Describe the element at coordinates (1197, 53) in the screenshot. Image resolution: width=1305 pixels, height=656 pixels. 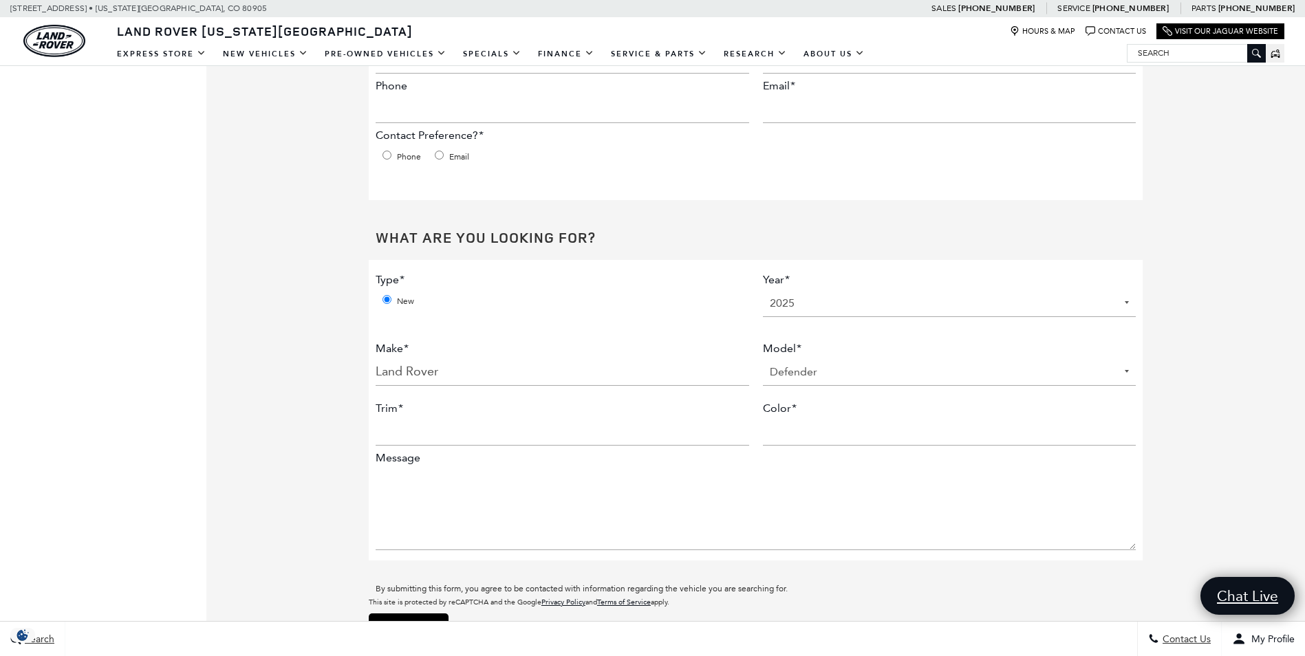
I see `input: Search` at that location.